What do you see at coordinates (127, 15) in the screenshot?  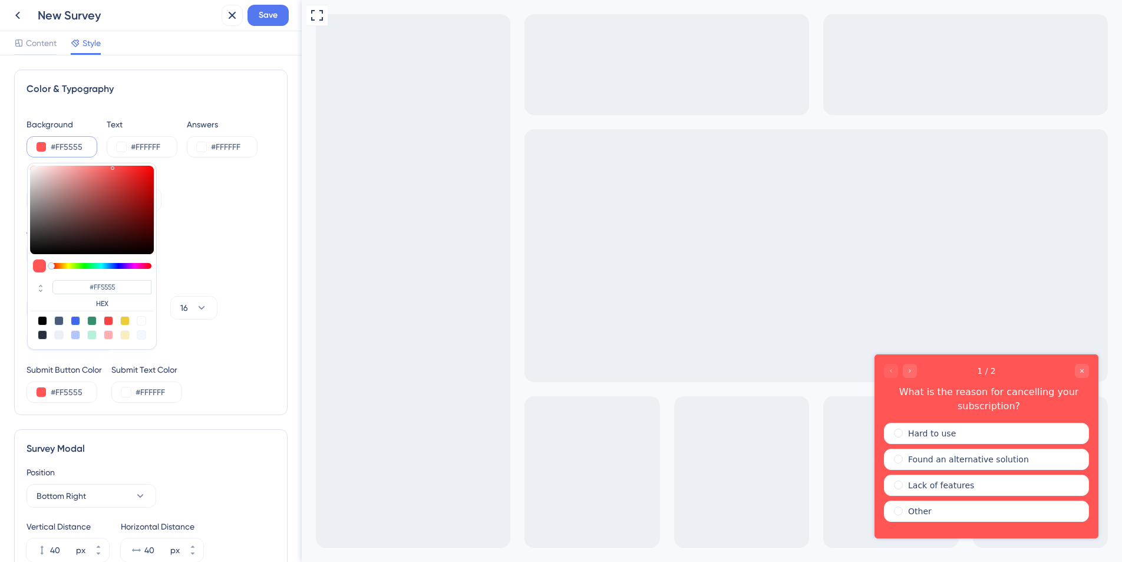 I see `div: New Survey` at bounding box center [127, 15].